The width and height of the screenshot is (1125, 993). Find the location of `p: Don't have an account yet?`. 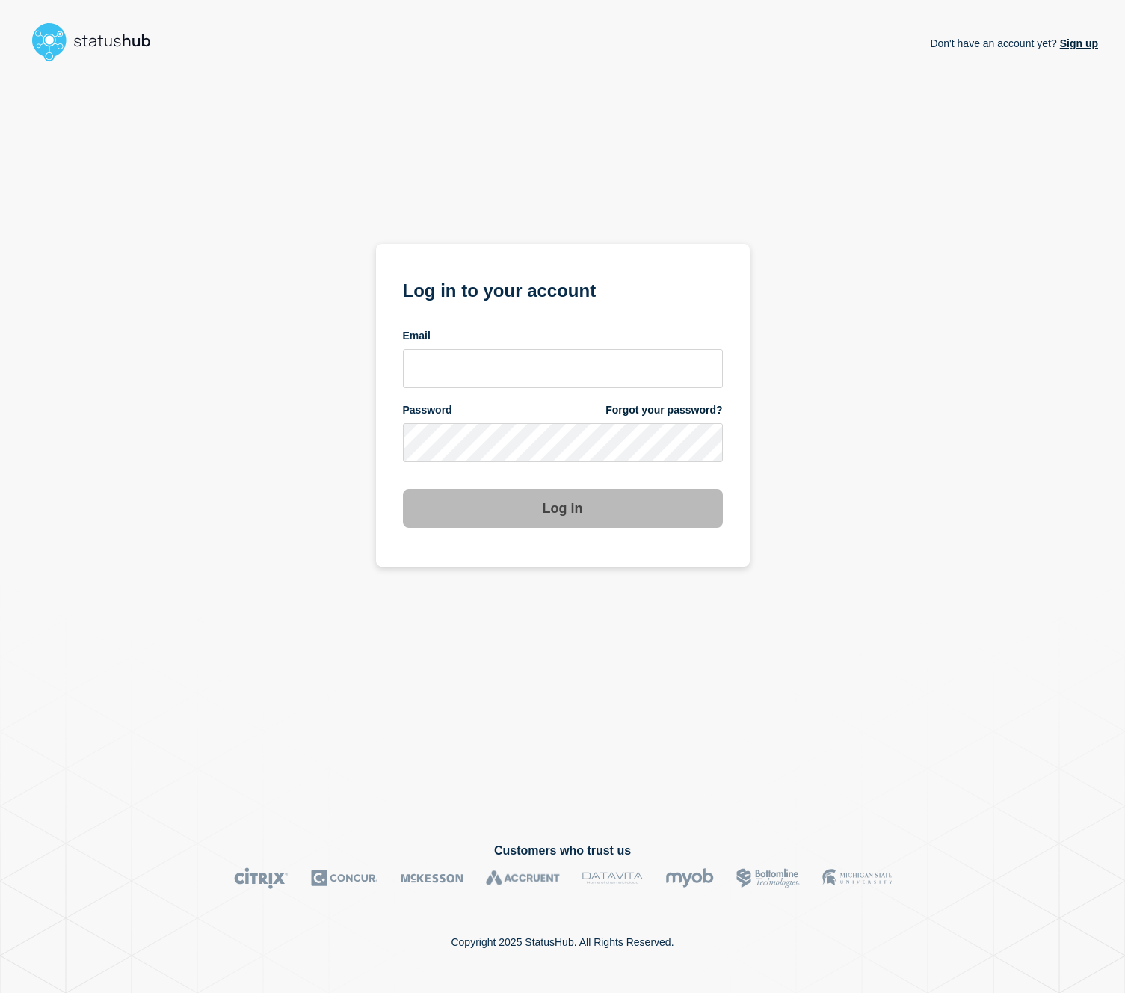

p: Don't have an account yet? is located at coordinates (1014, 43).